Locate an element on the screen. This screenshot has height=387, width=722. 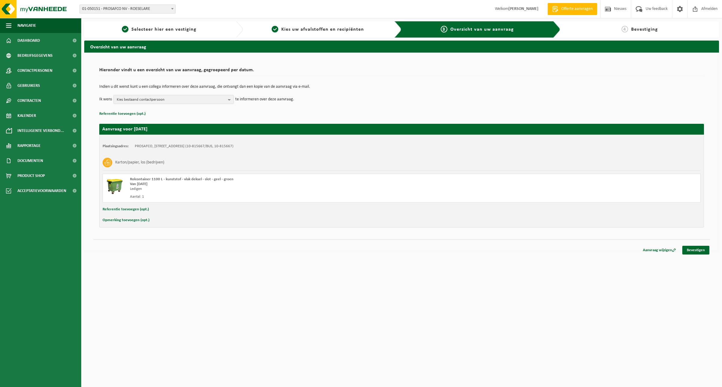
h2: Overzicht van uw aanvraag is located at coordinates (402, 46).